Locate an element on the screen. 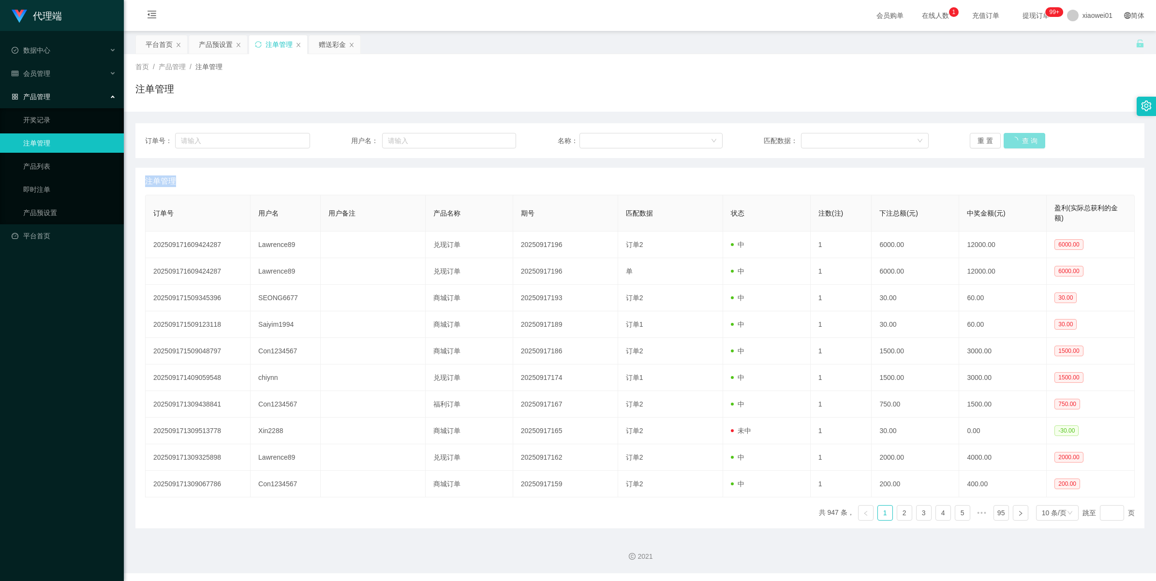  span: 名称： is located at coordinates (569, 141).